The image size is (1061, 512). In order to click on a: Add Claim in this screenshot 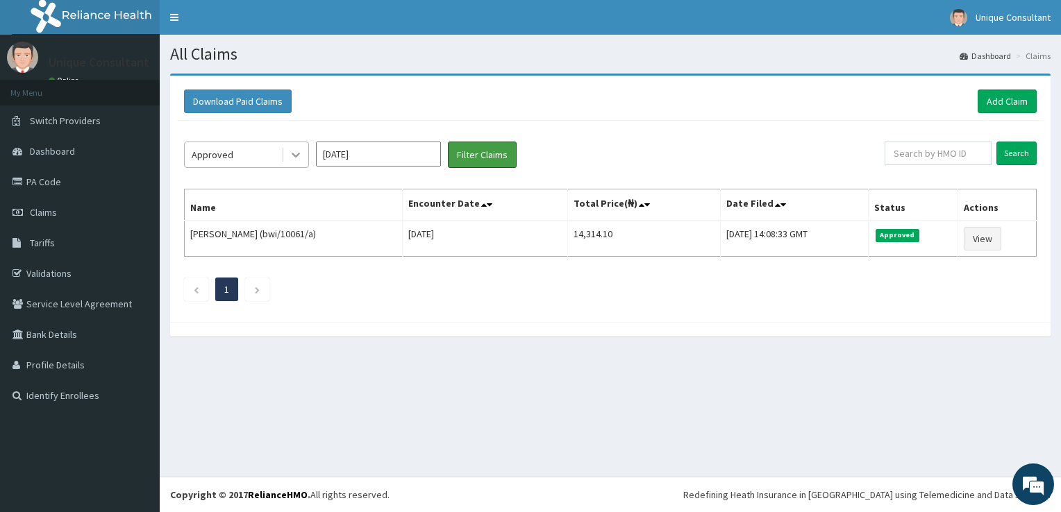, I will do `click(1007, 101)`.